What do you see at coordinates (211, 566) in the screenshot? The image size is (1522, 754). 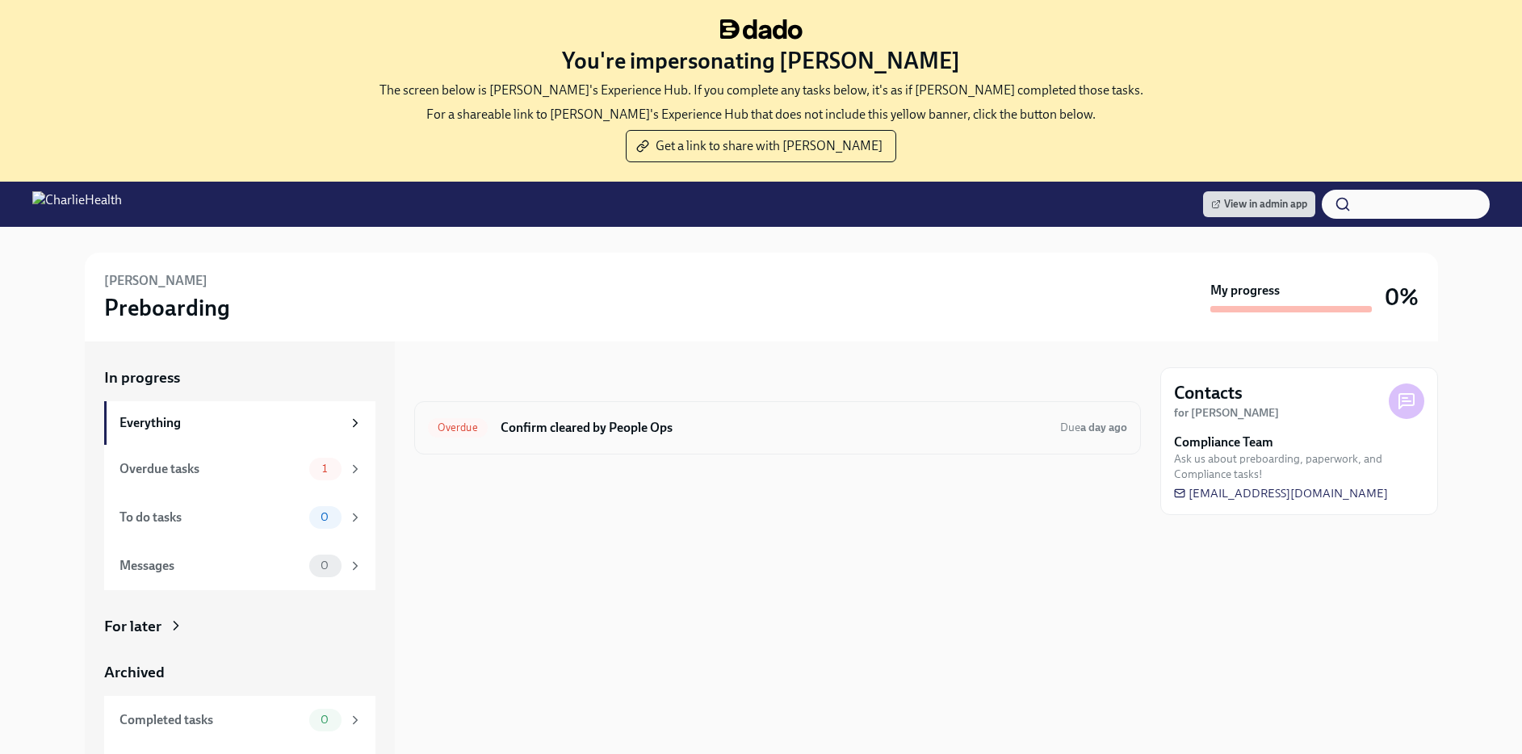 I see `div: Messages` at bounding box center [211, 566].